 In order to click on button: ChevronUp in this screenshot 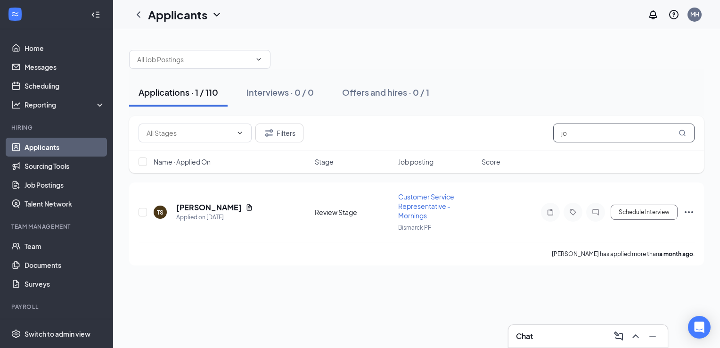, I will do `click(636, 336)`.